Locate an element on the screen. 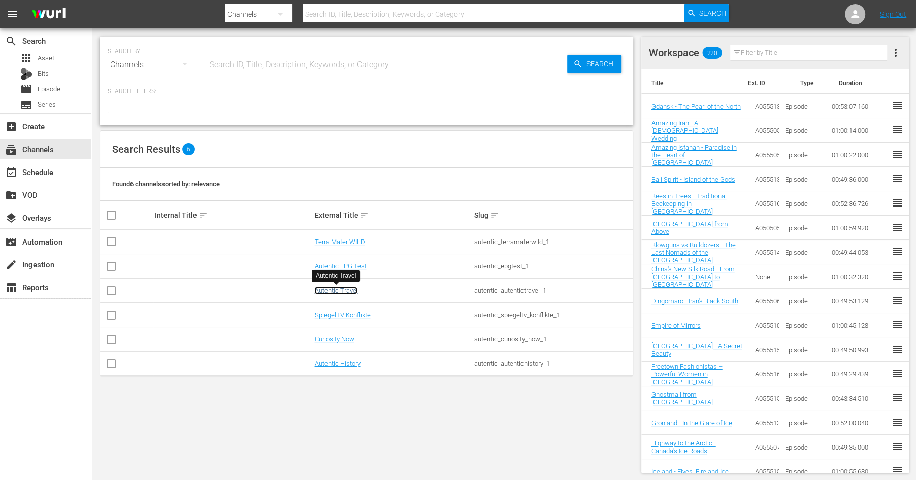  td: 00:49:29.439 is located at coordinates (867, 374).